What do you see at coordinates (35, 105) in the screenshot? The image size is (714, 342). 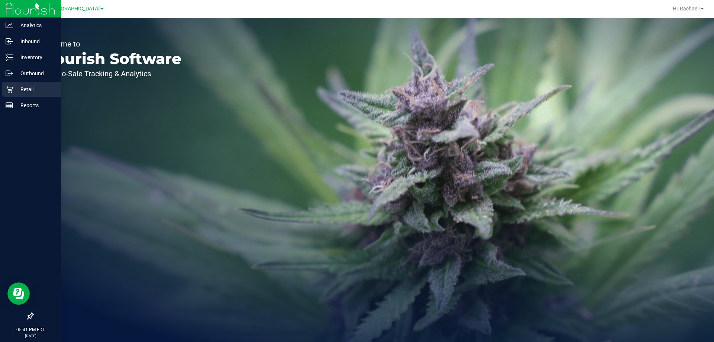 I see `p: Reports` at bounding box center [35, 105].